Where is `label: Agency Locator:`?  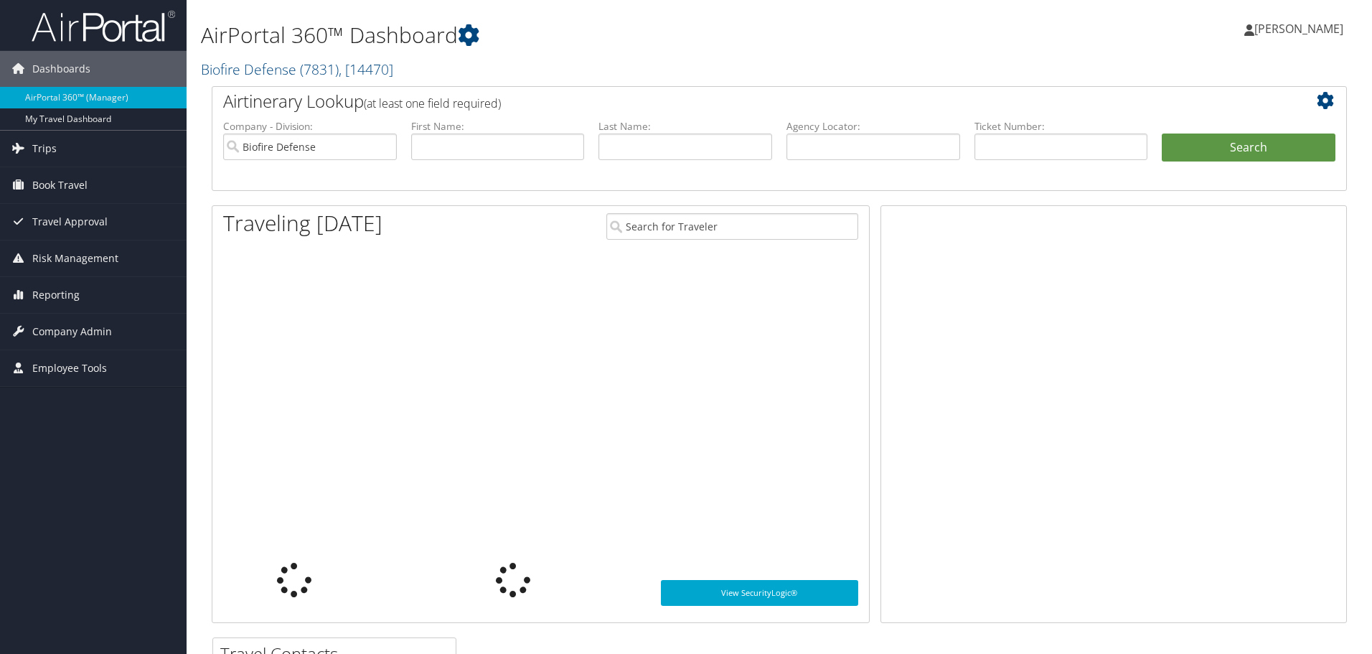 label: Agency Locator: is located at coordinates (873, 126).